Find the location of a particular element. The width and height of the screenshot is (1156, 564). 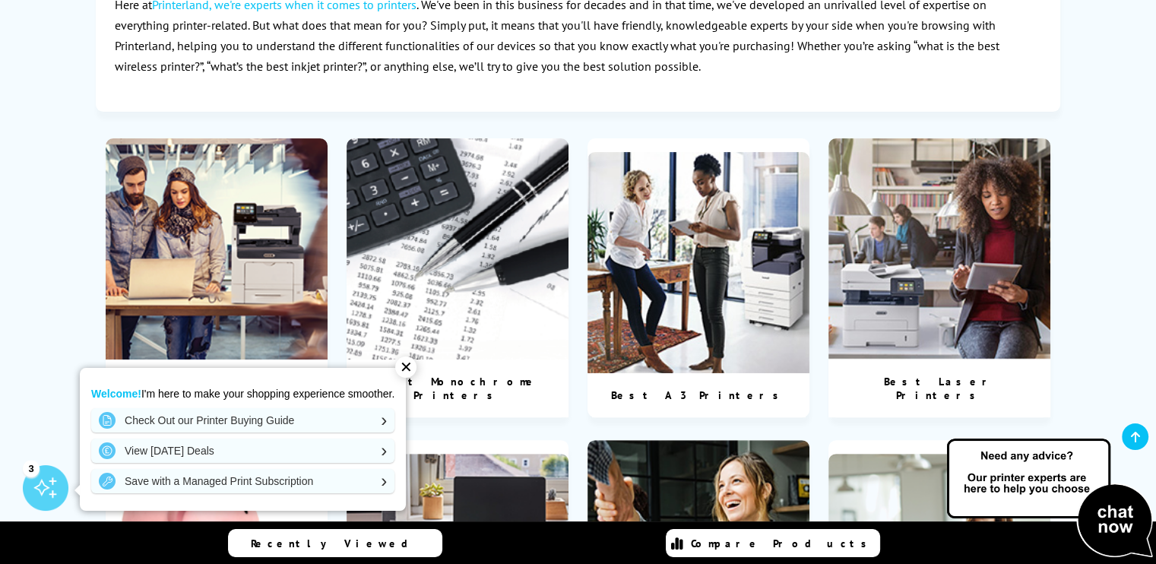

p: I'm here to make your shopping experience smoother. is located at coordinates (242, 394).